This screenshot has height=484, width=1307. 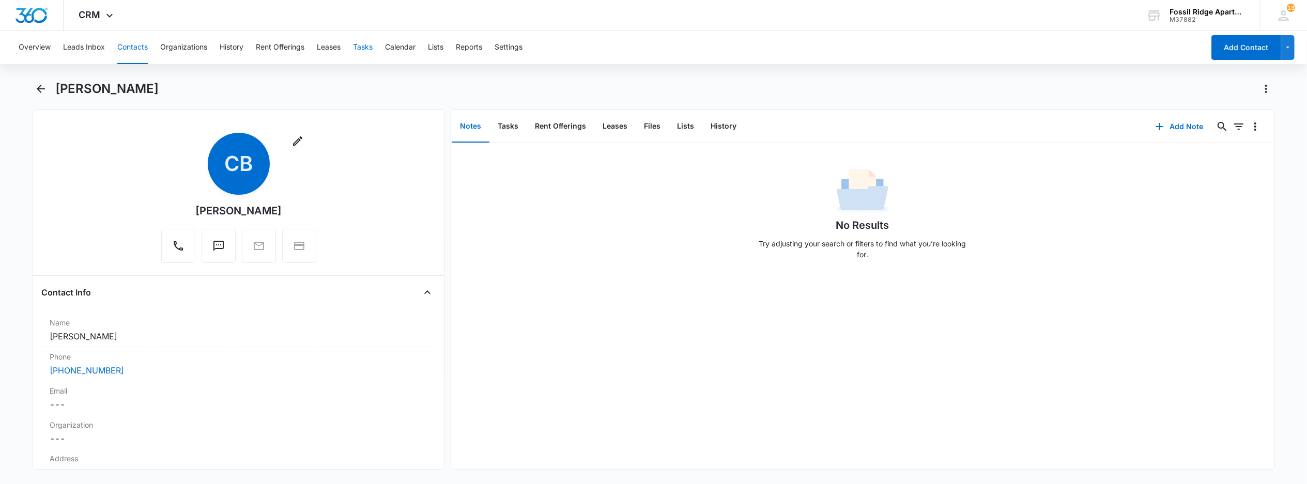 What do you see at coordinates (1291, 8) in the screenshot?
I see `div: notifications count` at bounding box center [1291, 8].